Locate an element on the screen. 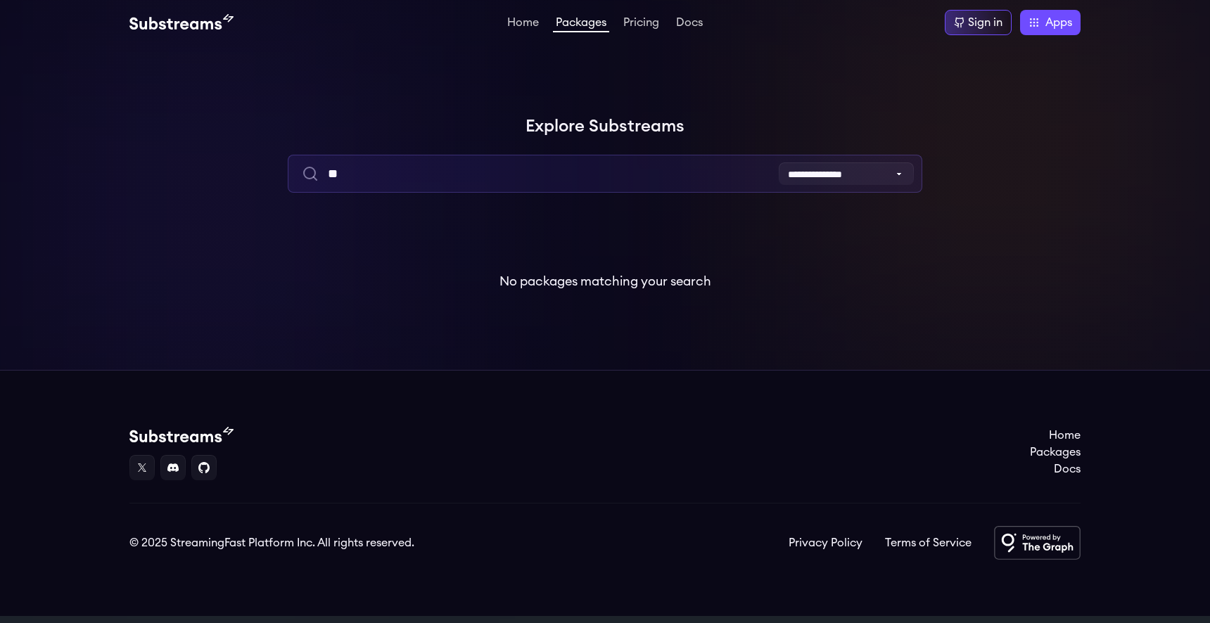  h1: Explore Substreams is located at coordinates (605, 127).